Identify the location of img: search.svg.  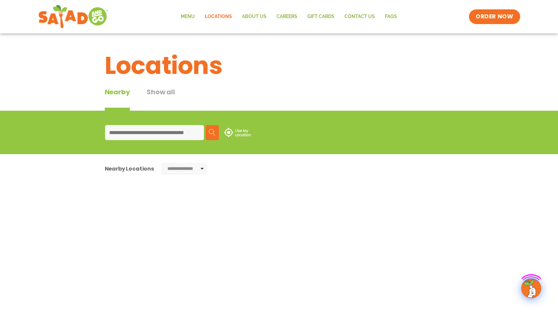
(212, 133).